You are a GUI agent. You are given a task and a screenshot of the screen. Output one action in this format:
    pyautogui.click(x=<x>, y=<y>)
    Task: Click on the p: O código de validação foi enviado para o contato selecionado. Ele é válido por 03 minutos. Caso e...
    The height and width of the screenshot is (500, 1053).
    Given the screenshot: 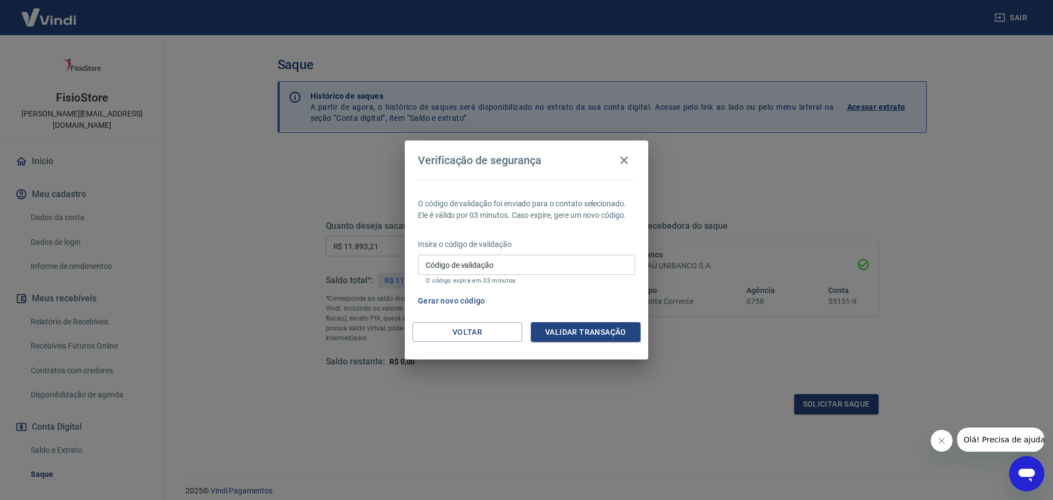 What is the action you would take?
    pyautogui.click(x=526, y=209)
    